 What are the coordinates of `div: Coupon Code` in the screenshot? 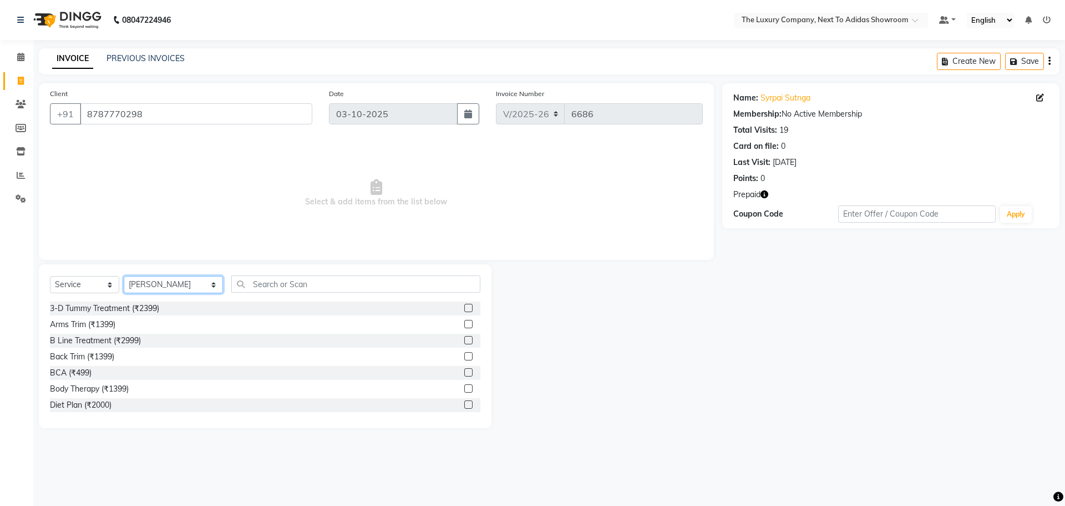 It's located at (786, 214).